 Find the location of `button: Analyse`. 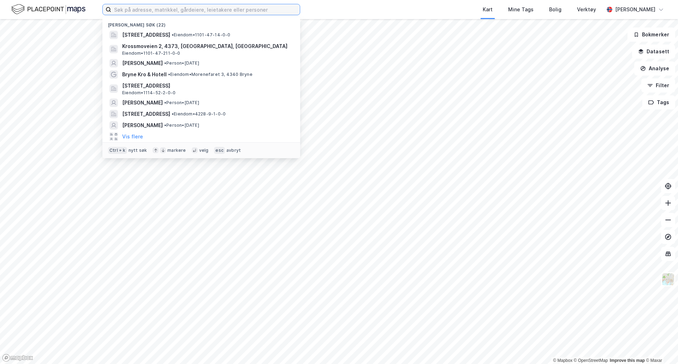

button: Analyse is located at coordinates (655, 68).